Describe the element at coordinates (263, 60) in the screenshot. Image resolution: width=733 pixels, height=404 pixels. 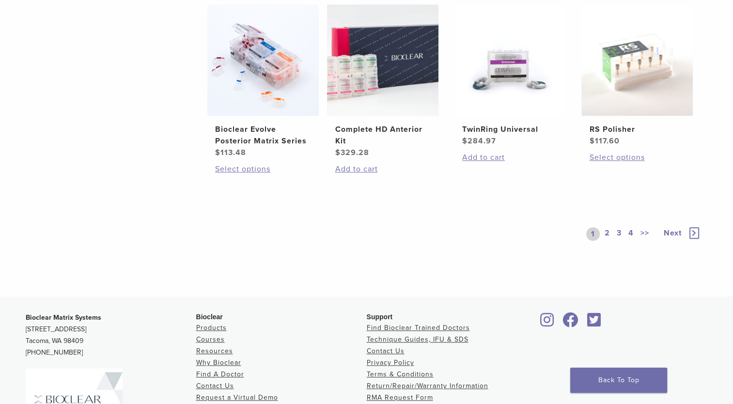
I see `img: Bioclear Evolve Posterior Matrix Series` at that location.